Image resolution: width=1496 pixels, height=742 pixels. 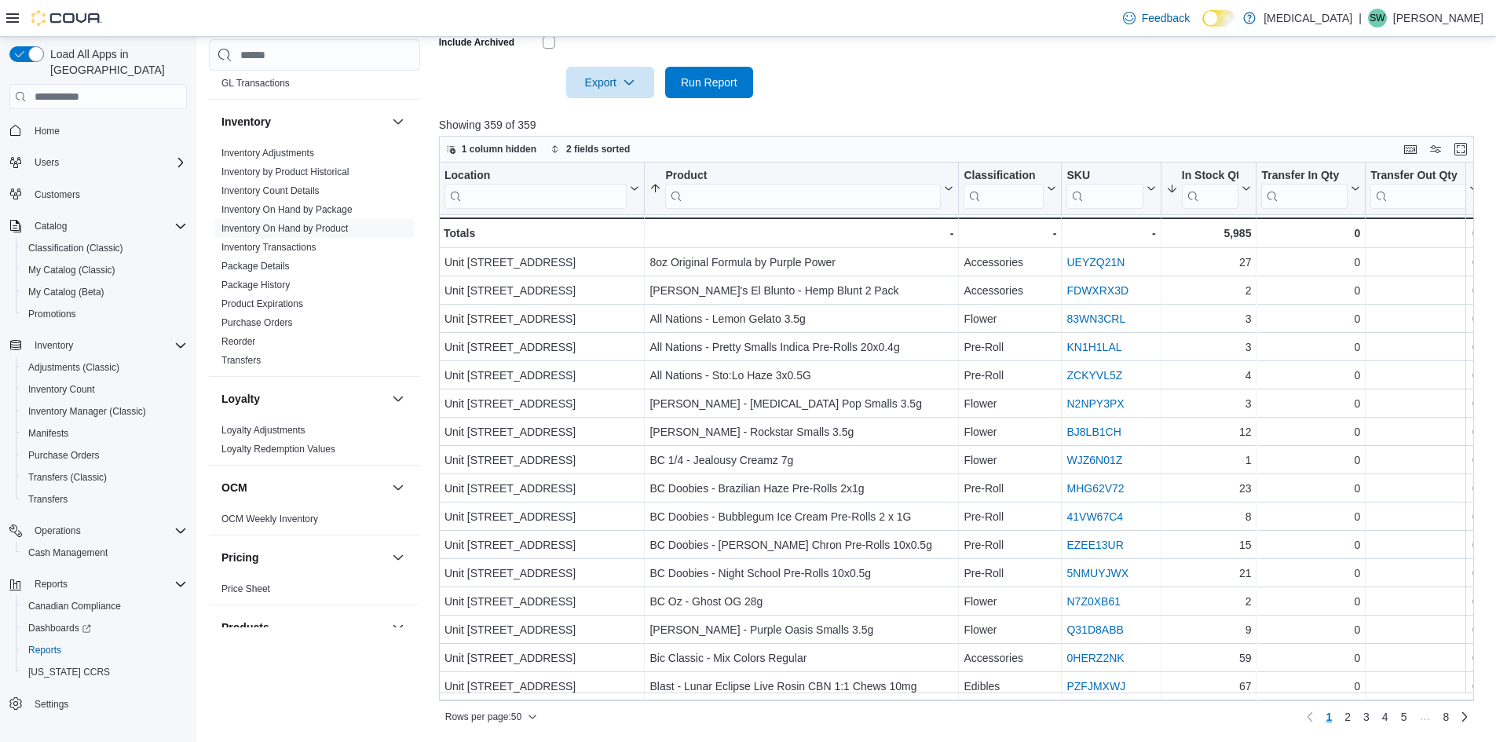 I want to click on div: 5,985, so click(x=1208, y=233).